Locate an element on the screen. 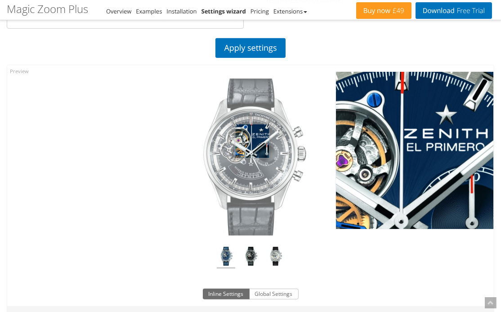 This screenshot has height=312, width=501. a: Silver El Primero is located at coordinates (275, 258).